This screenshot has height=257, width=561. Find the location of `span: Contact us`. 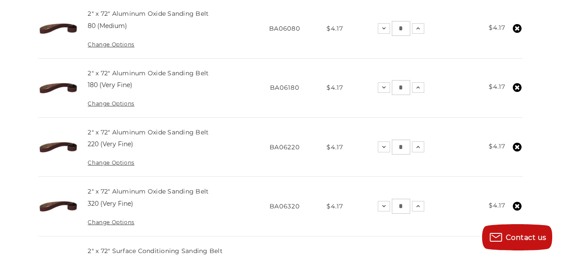

span: Contact us is located at coordinates (526, 238).